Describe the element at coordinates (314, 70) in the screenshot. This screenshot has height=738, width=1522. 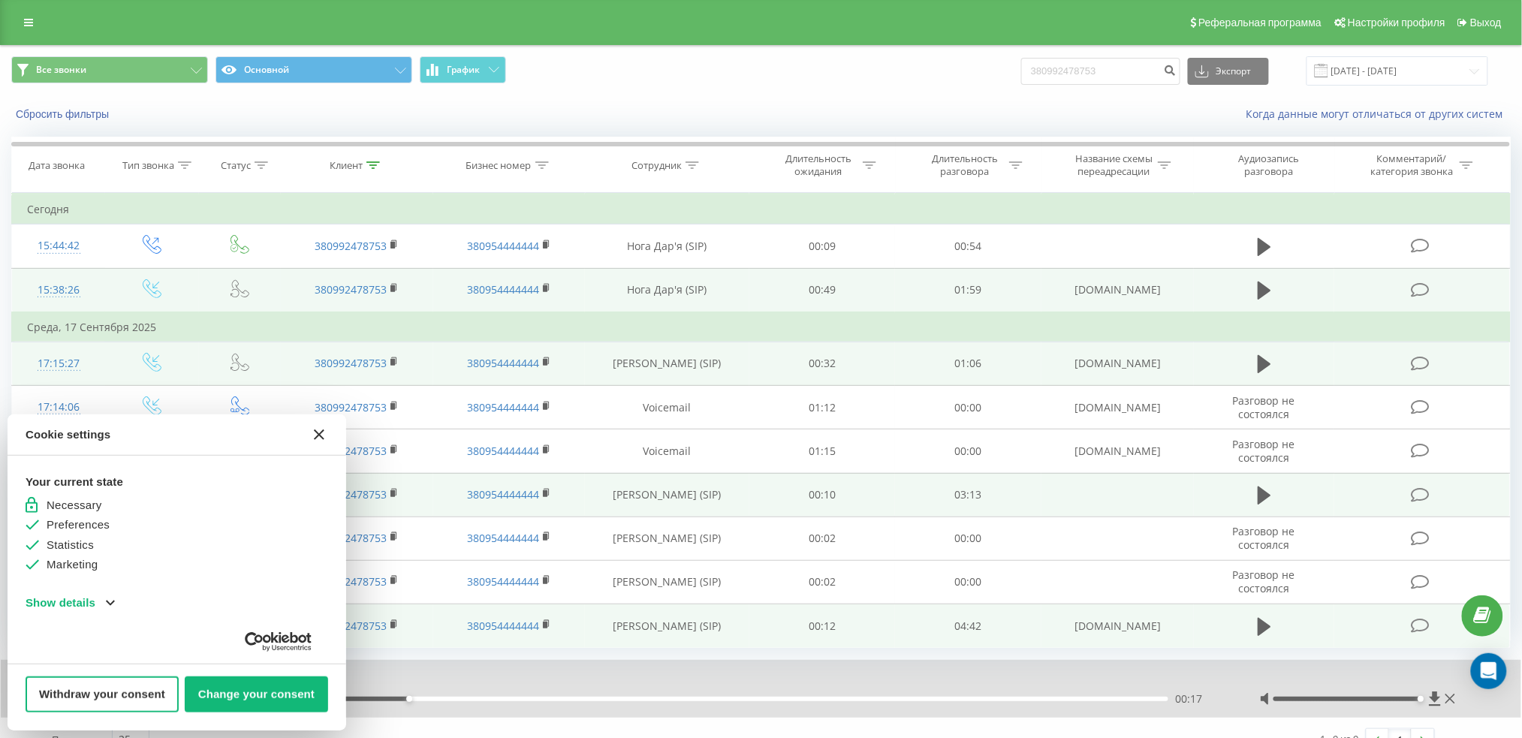
I see `button: Основной` at that location.